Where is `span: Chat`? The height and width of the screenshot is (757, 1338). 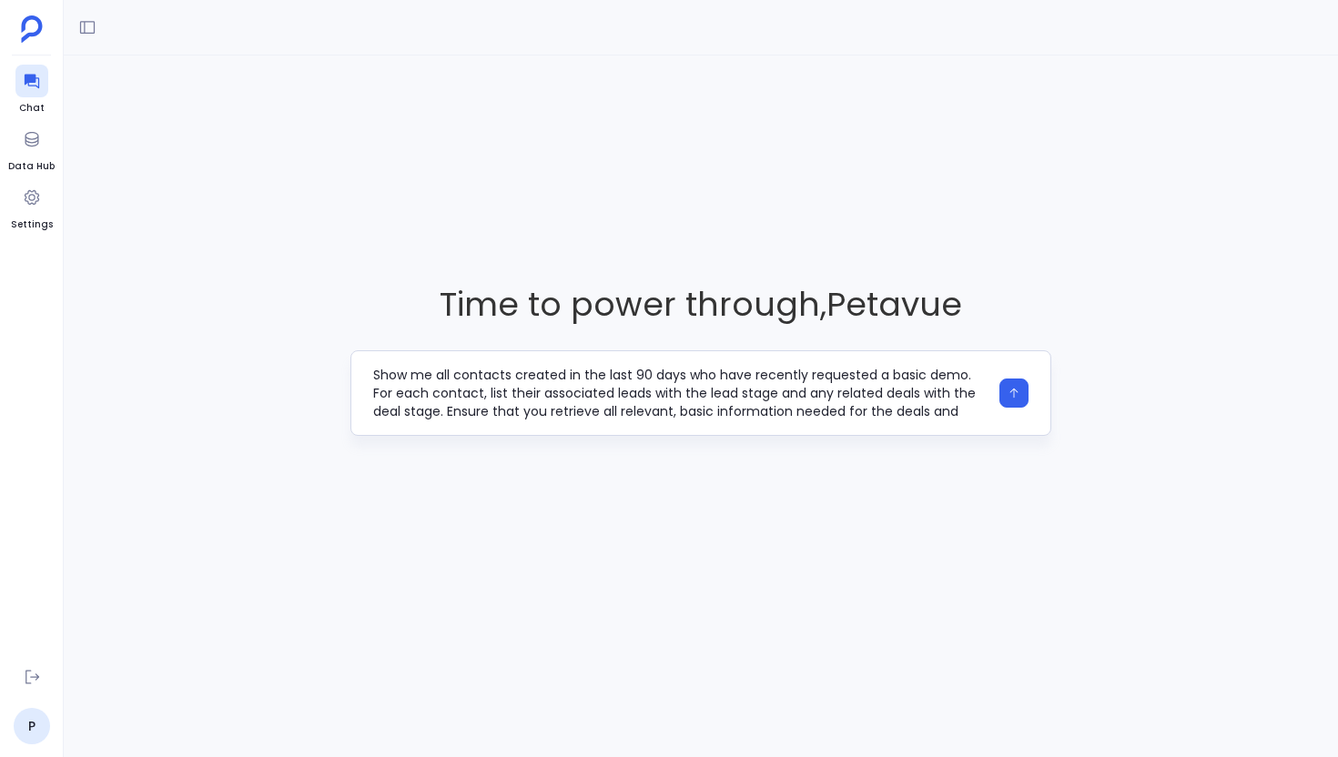 span: Chat is located at coordinates (32, 108).